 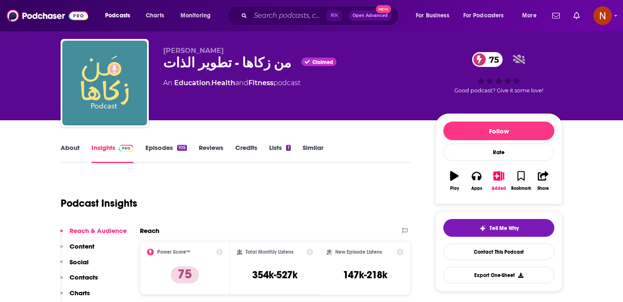 I want to click on a: من زكاها - تطوير الذات, so click(x=105, y=83).